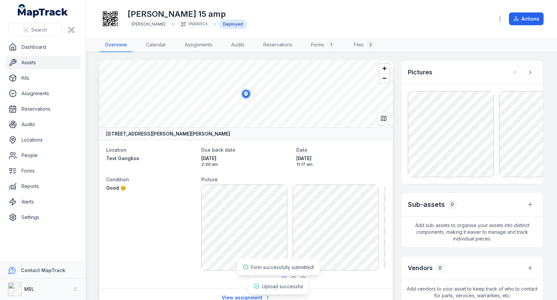 The image size is (557, 300). What do you see at coordinates (302, 149) in the screenshot?
I see `span: Date` at bounding box center [302, 149].